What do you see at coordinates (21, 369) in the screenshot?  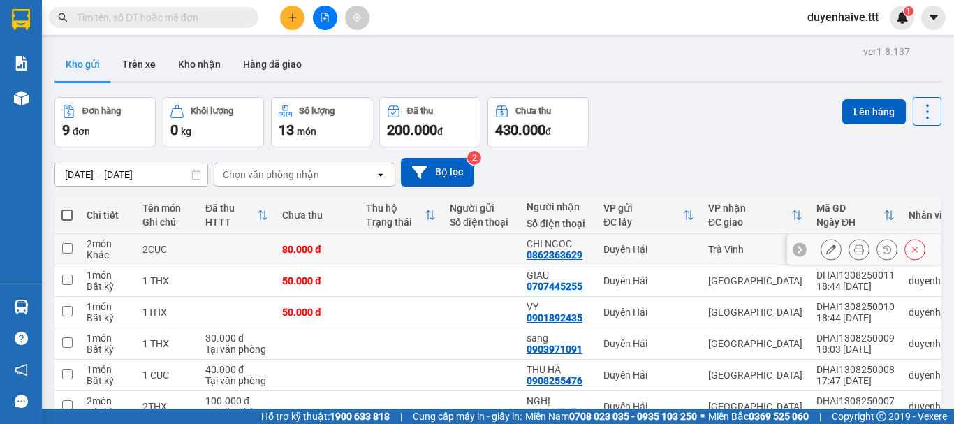 I see `span: notification` at bounding box center [21, 369].